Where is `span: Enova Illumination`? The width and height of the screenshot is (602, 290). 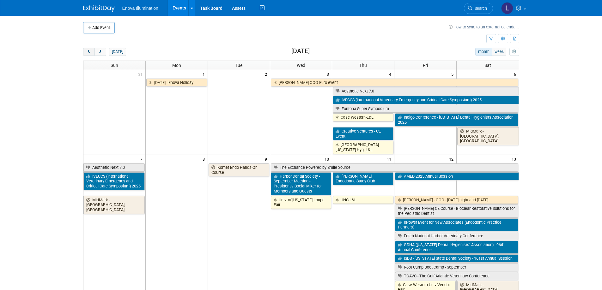
span: Enova Illumination is located at coordinates (140, 8).